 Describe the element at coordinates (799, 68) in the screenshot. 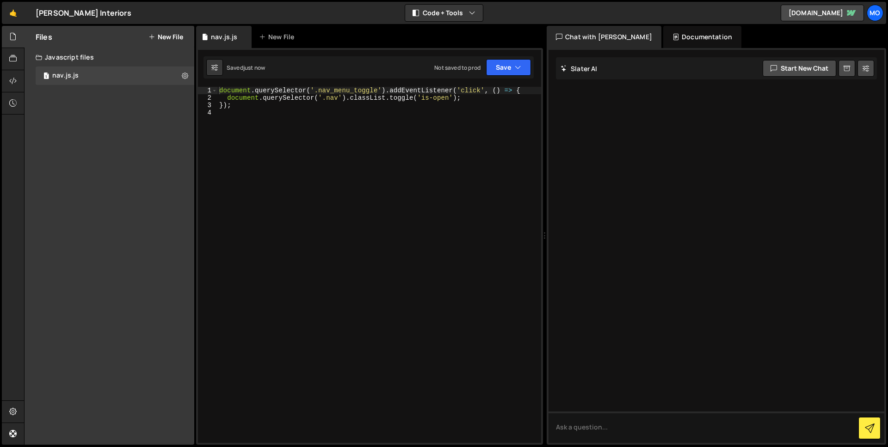

I see `button: Start new chat` at that location.